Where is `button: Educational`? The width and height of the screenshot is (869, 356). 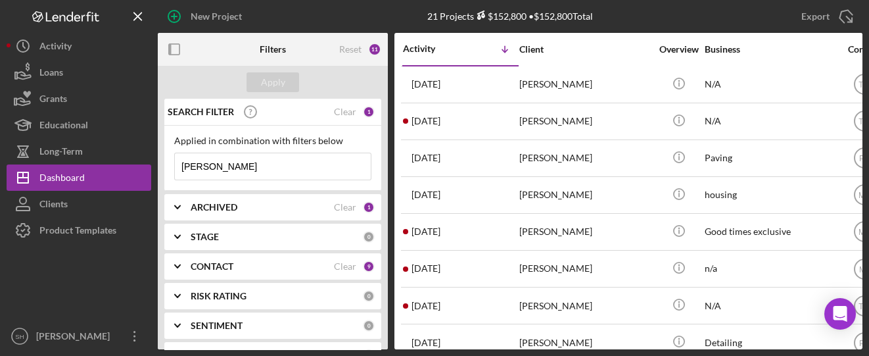
button: Educational is located at coordinates (79, 125).